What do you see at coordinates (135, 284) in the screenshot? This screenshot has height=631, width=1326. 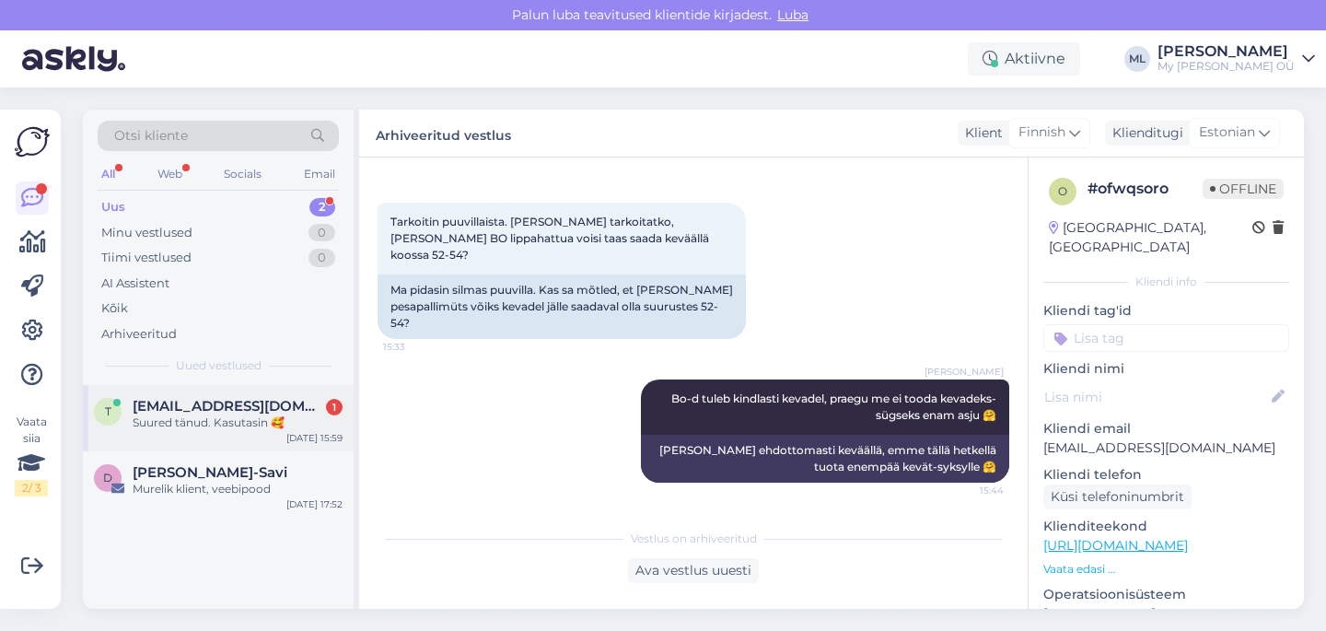 I see `div: AI Assistent` at bounding box center [135, 284].